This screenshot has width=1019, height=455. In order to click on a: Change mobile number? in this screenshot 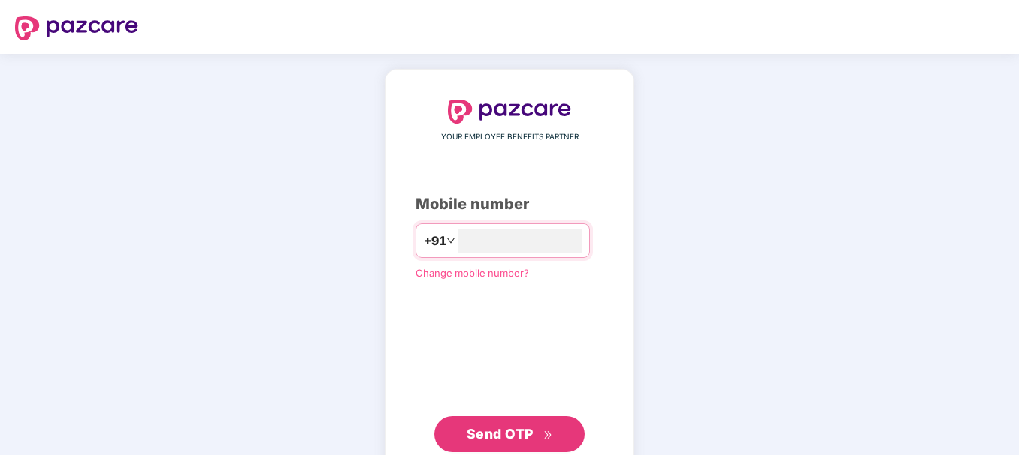, I will do `click(472, 273)`.